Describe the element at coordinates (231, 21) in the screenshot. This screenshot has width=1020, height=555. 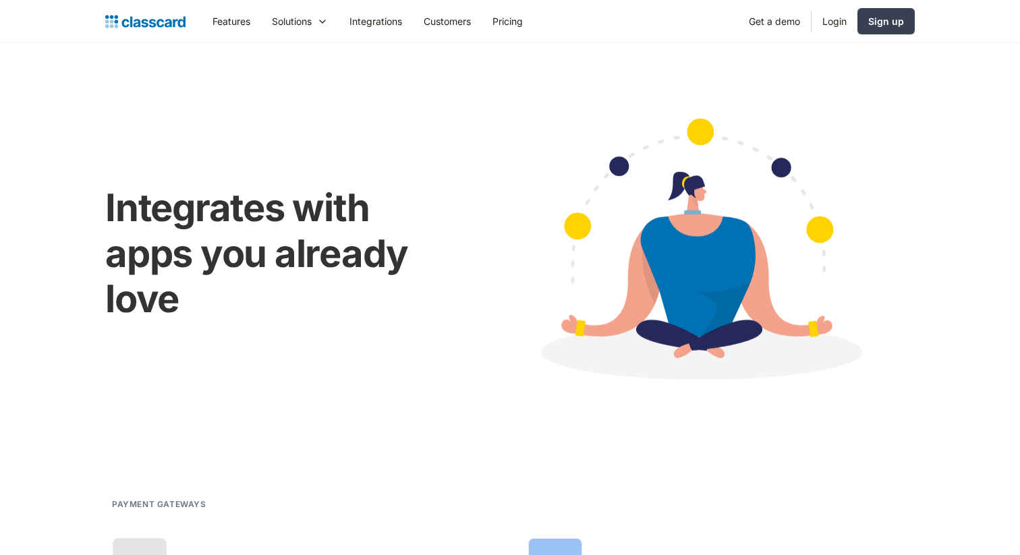
I see `a: Features` at that location.